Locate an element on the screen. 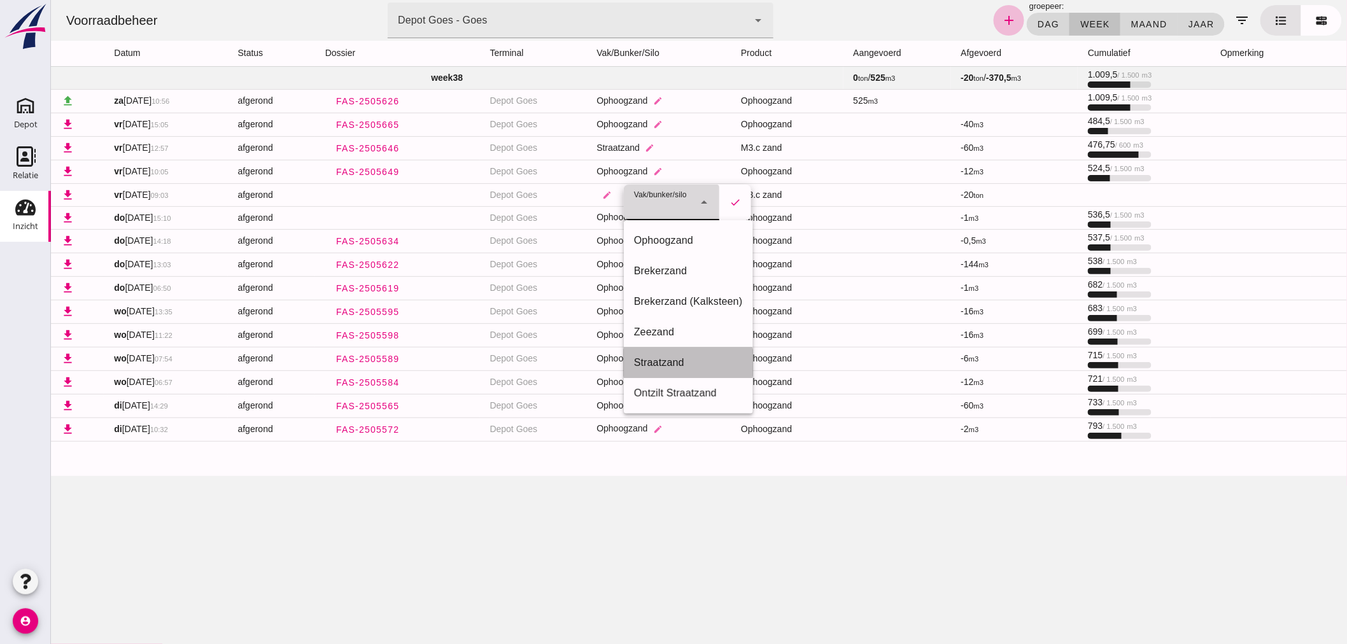 Image resolution: width=1347 pixels, height=644 pixels. th: datum is located at coordinates (115, 53).